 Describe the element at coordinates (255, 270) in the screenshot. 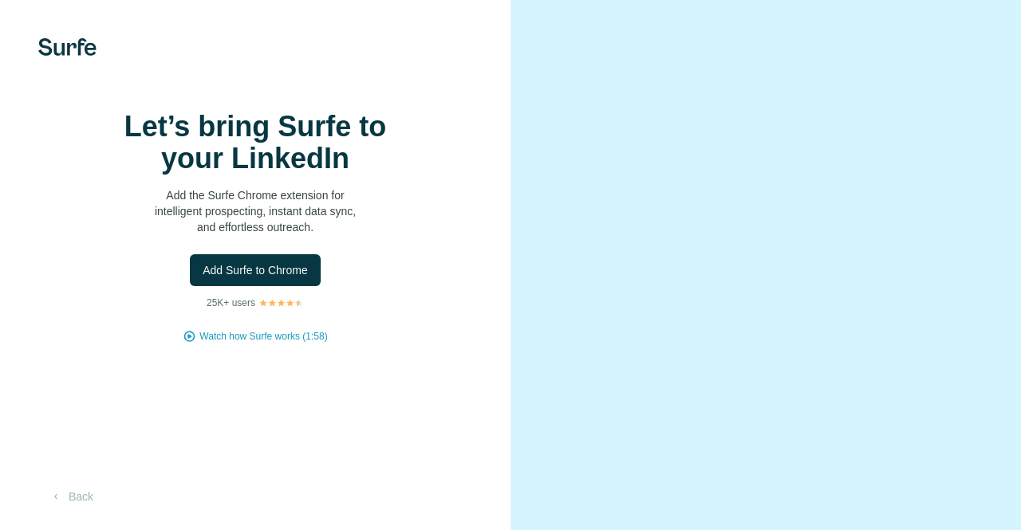

I see `span: Add Surfe to Chrome` at that location.